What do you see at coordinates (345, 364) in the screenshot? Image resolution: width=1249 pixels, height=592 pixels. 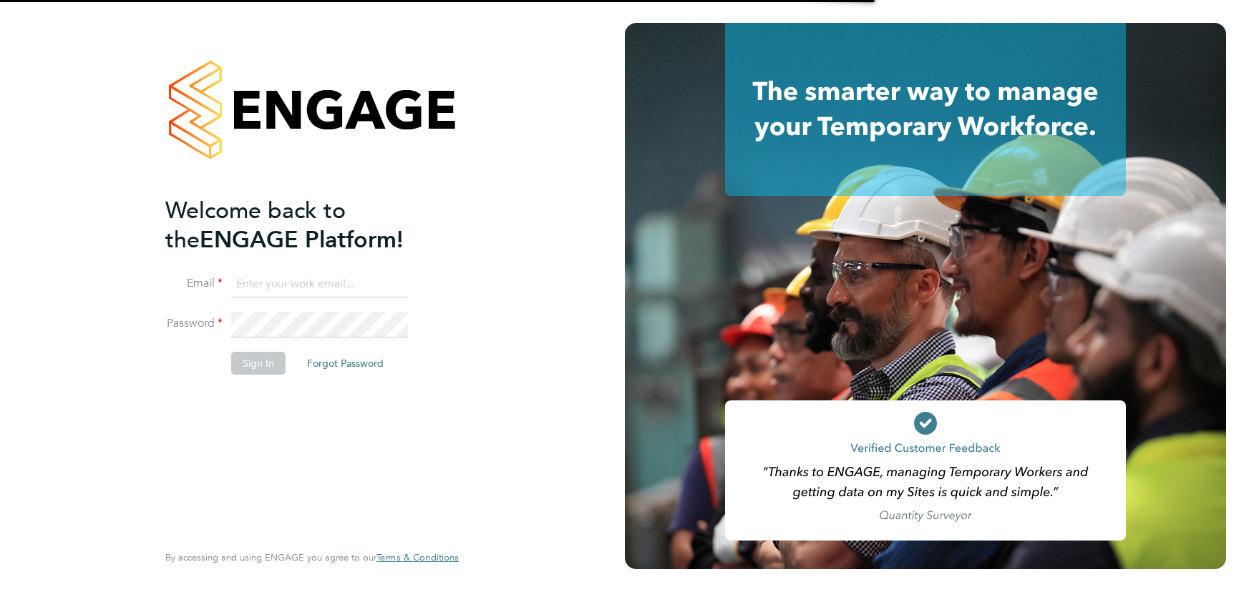 I see `button: Forgot Password` at bounding box center [345, 364].